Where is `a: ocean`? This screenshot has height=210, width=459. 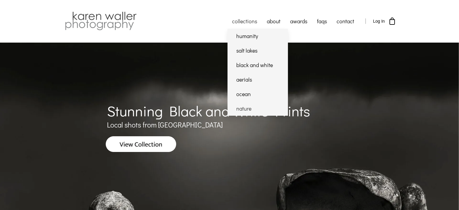
a: ocean is located at coordinates (258, 94).